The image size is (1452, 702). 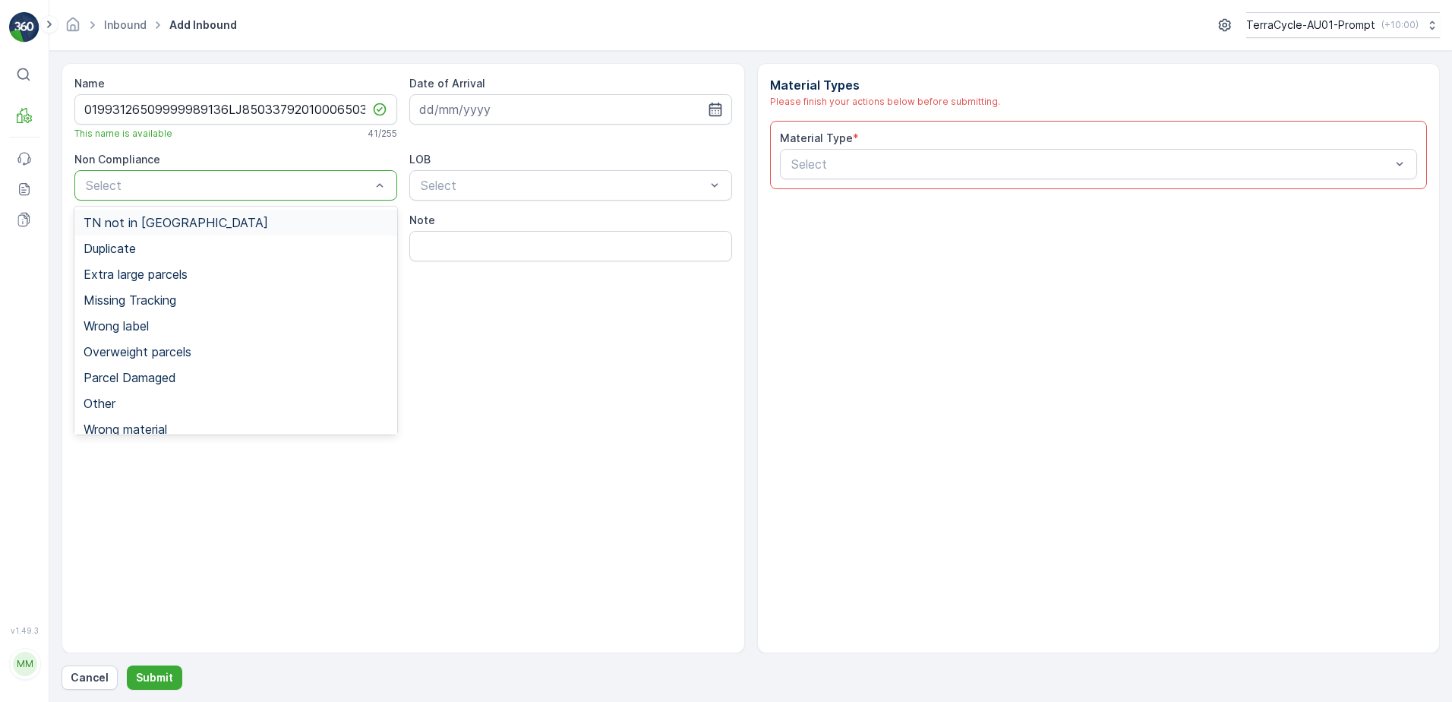 I want to click on button: TerraCycle-AU01-Prompt(+10:00), so click(x=1343, y=25).